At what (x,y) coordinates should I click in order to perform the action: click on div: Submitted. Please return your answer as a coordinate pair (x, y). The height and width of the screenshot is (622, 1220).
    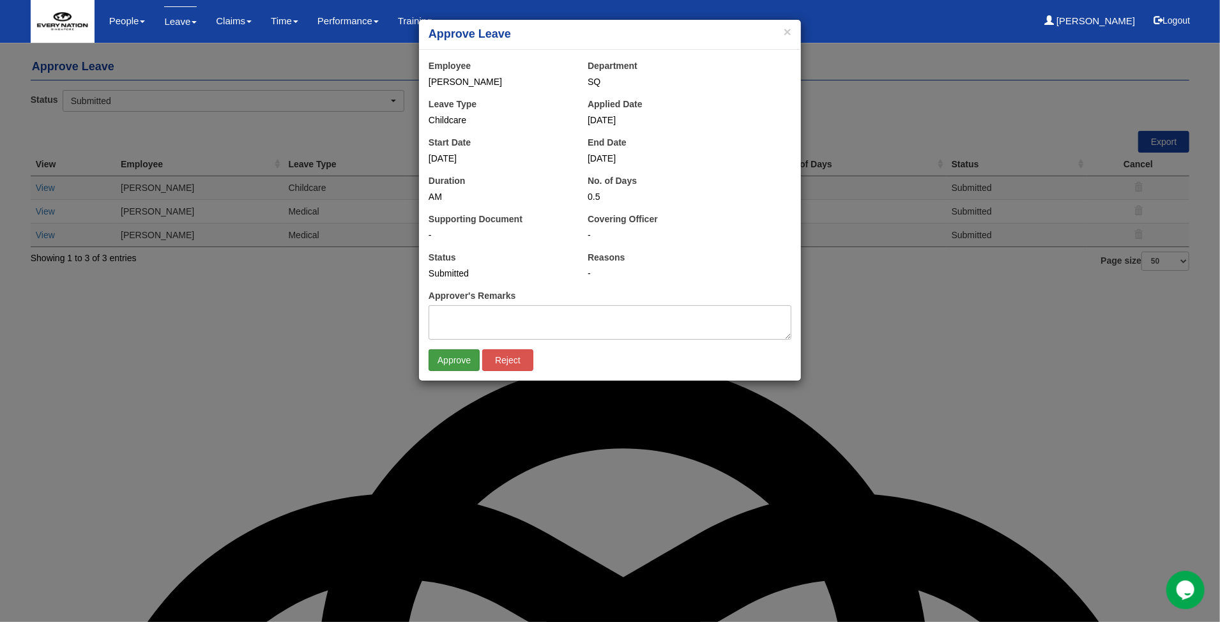
    Looking at the image, I should click on (498, 273).